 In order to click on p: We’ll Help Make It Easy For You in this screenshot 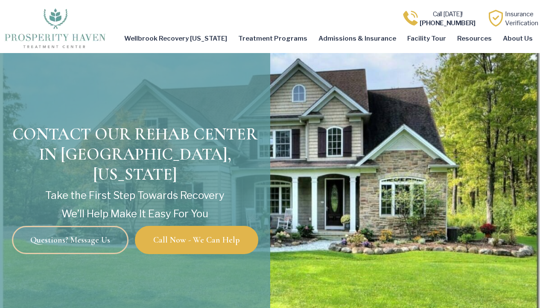, I will do `click(135, 214)`.